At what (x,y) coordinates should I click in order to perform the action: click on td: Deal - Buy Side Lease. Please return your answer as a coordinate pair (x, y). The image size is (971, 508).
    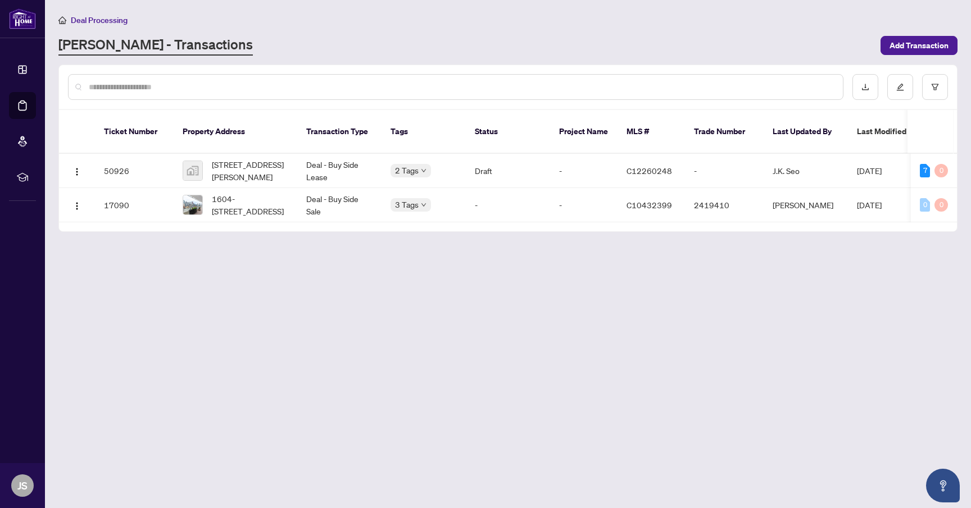
    Looking at the image, I should click on (339, 171).